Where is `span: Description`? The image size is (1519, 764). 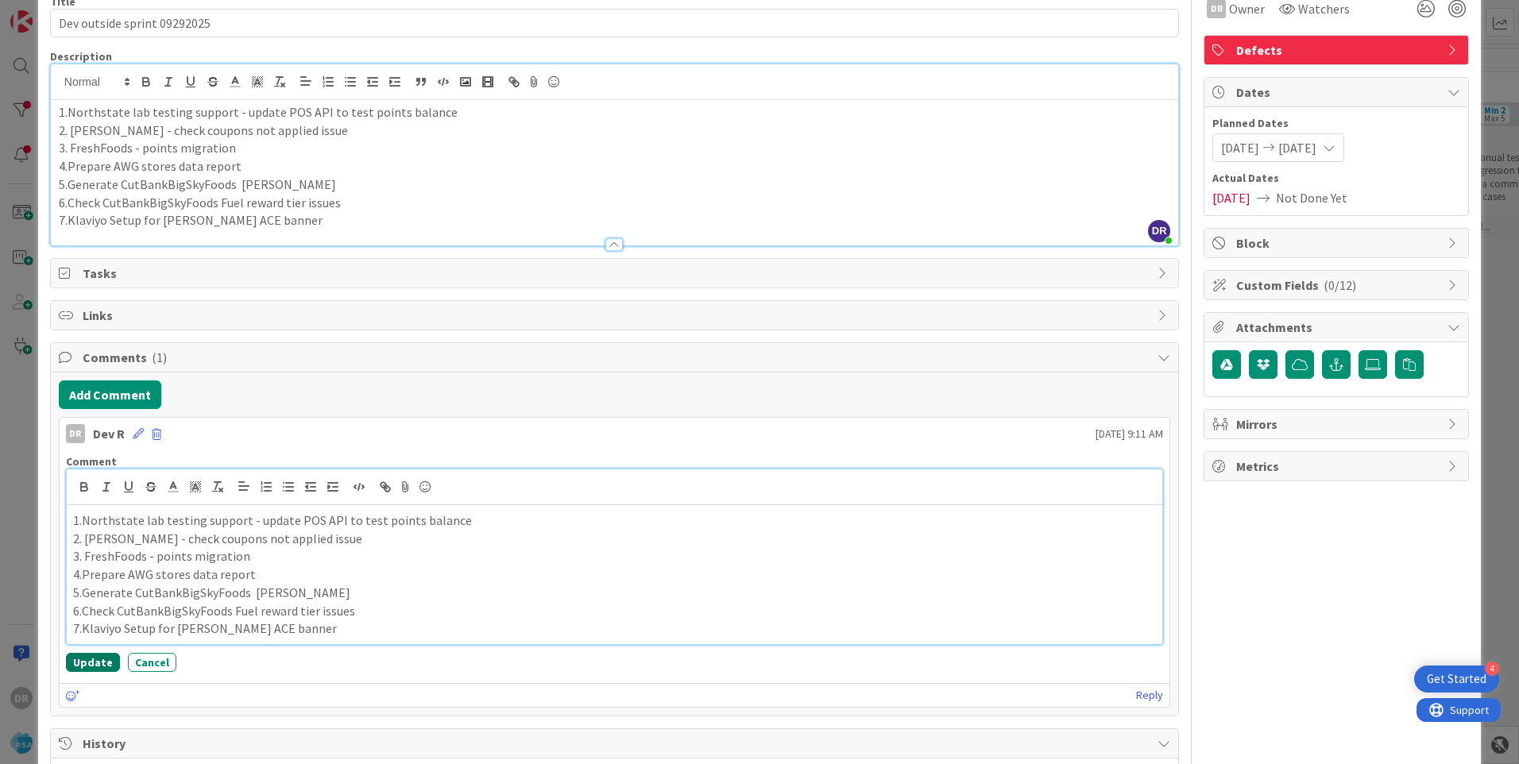
span: Description is located at coordinates (81, 56).